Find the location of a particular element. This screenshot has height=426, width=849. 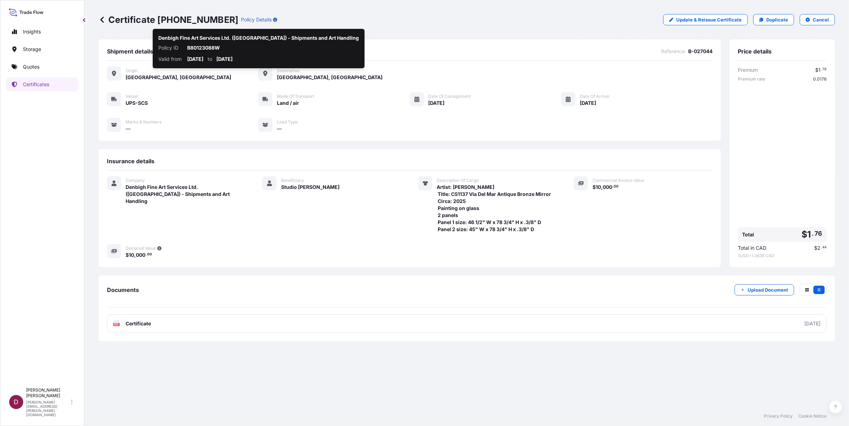

span: Documents is located at coordinates (123, 290).